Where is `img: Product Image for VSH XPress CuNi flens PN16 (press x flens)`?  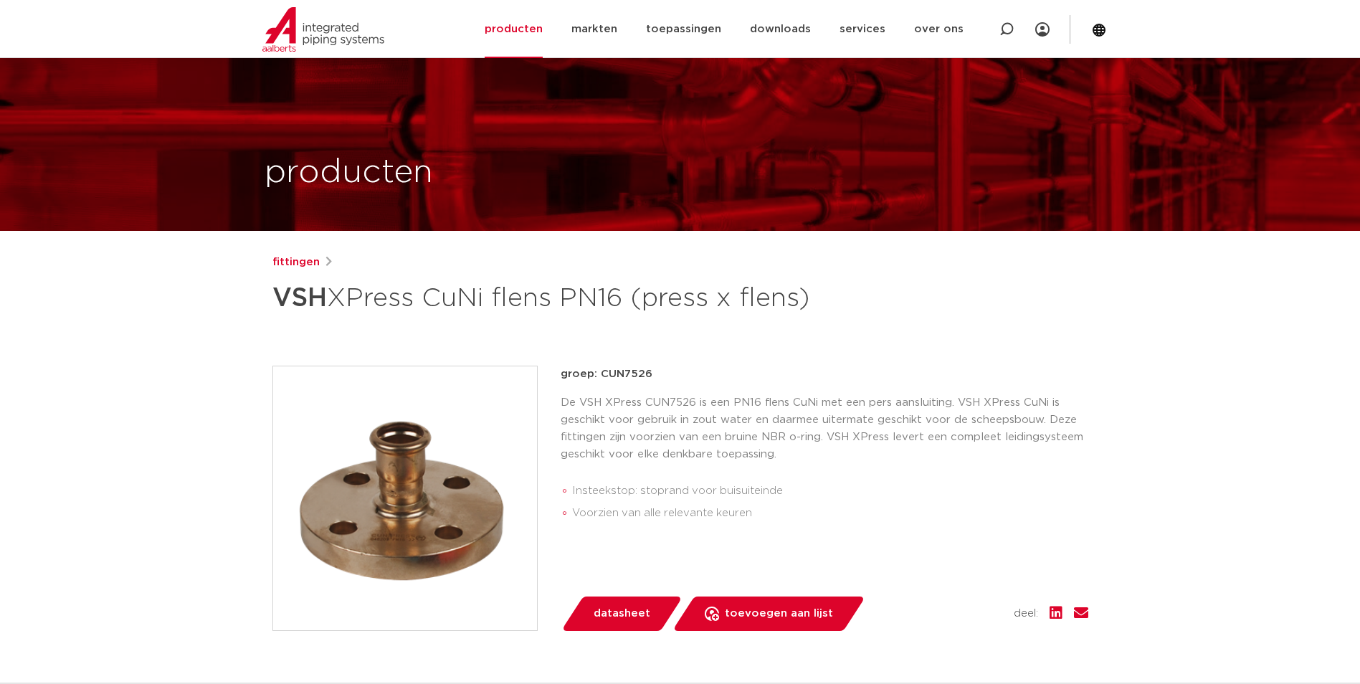 img: Product Image for VSH XPress CuNi flens PN16 (press x flens) is located at coordinates (405, 498).